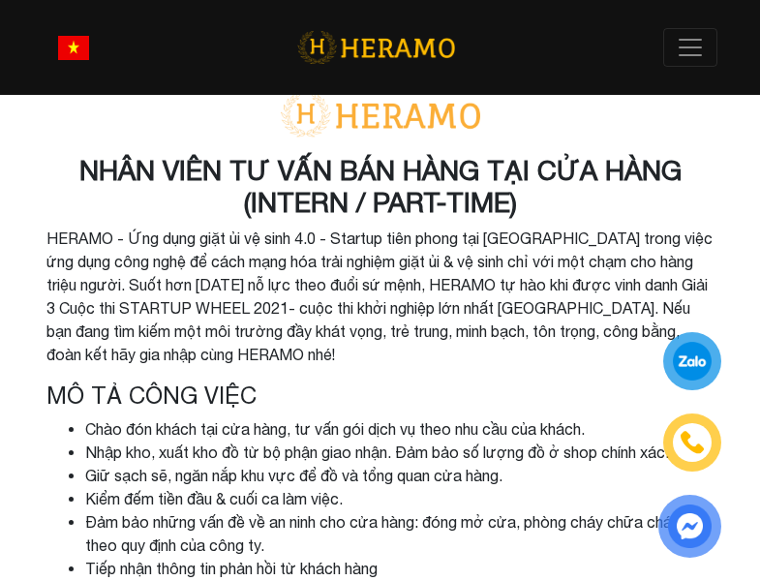 This screenshot has height=581, width=760. What do you see at coordinates (381, 395) in the screenshot?
I see `h4: Mô tả công việc` at bounding box center [381, 395].